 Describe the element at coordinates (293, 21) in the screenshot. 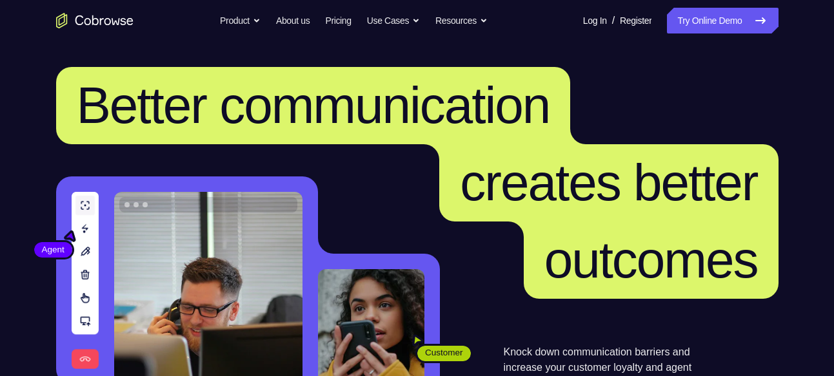

I see `a: About us` at that location.